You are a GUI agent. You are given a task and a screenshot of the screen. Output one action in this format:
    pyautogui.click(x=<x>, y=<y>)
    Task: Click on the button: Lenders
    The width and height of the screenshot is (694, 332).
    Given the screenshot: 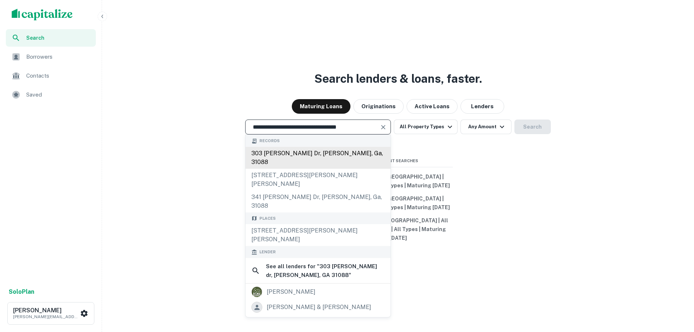 What is the action you would take?
    pyautogui.click(x=482, y=106)
    